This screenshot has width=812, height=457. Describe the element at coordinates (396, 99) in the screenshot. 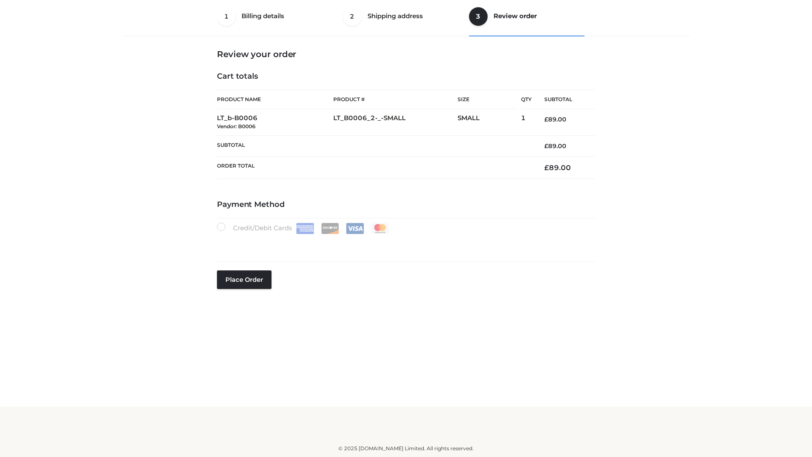

I see `th: Product #` at that location.